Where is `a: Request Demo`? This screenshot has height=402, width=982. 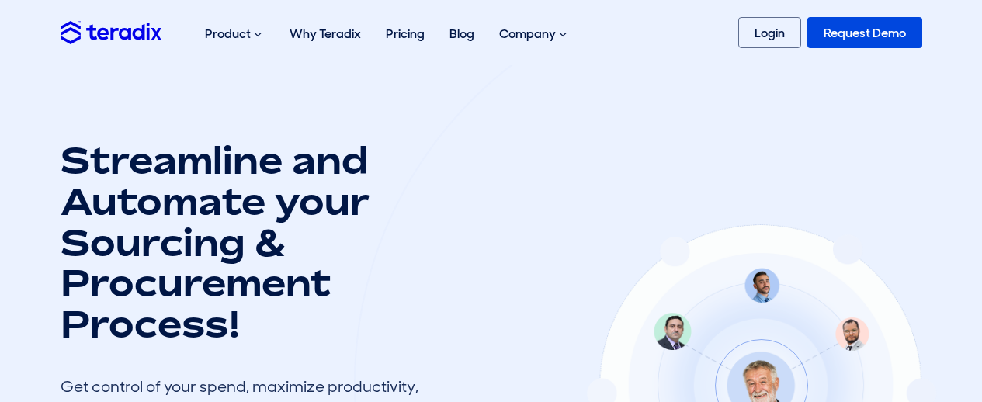
a: Request Demo is located at coordinates (864, 33).